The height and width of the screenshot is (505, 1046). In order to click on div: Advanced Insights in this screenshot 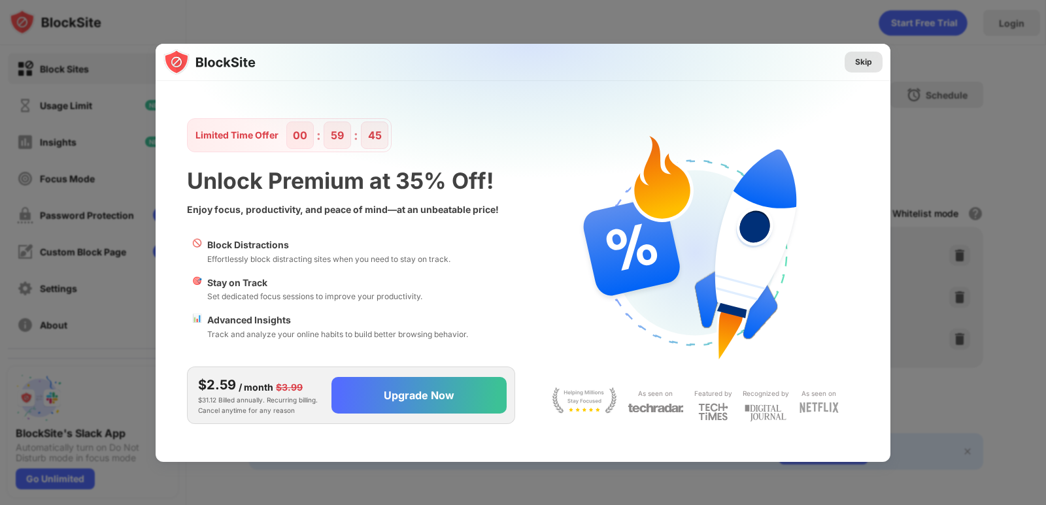, I will do `click(337, 320)`.